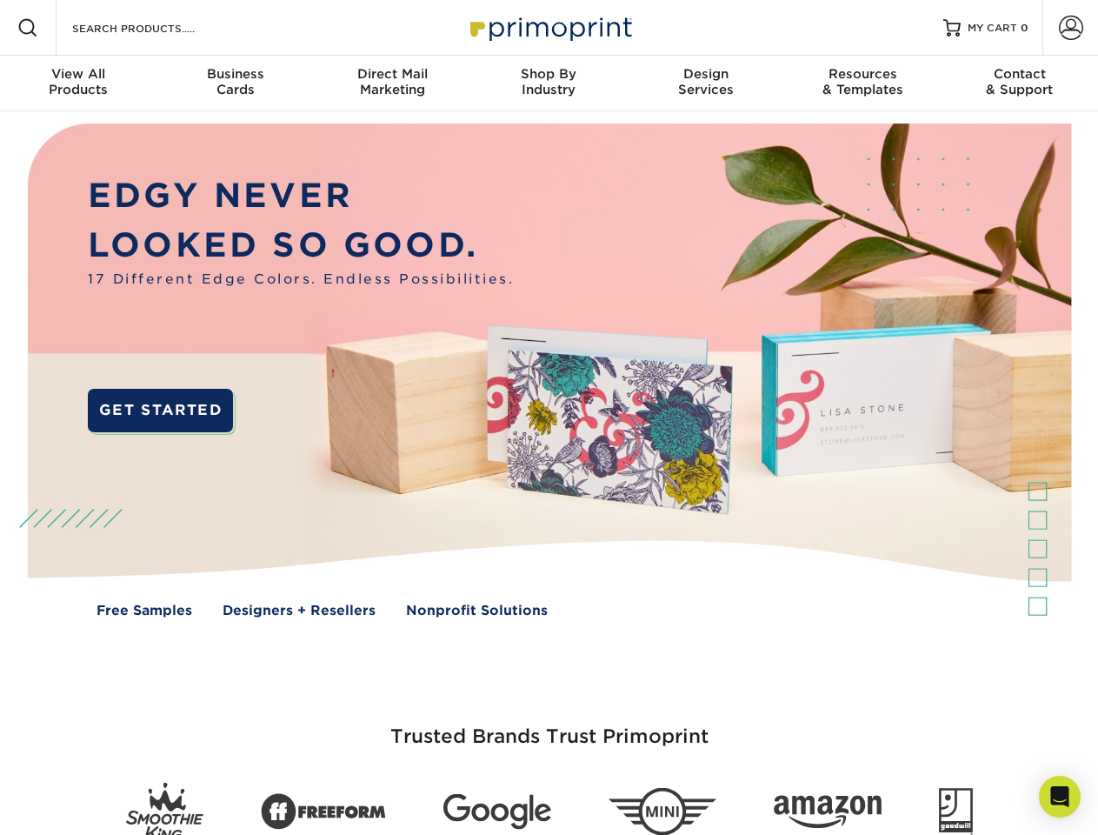  Describe the element at coordinates (549, 74) in the screenshot. I see `span: Shop By` at that location.